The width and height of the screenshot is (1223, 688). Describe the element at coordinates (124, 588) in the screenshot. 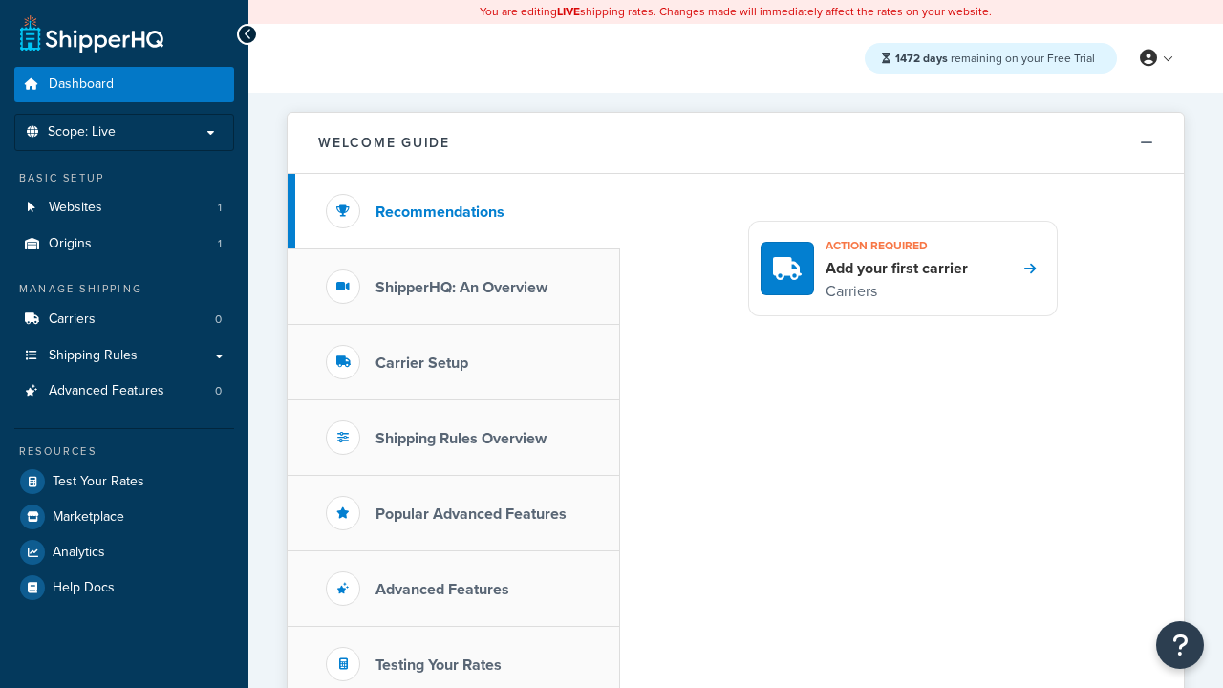

I see `a: Help Docs` at that location.